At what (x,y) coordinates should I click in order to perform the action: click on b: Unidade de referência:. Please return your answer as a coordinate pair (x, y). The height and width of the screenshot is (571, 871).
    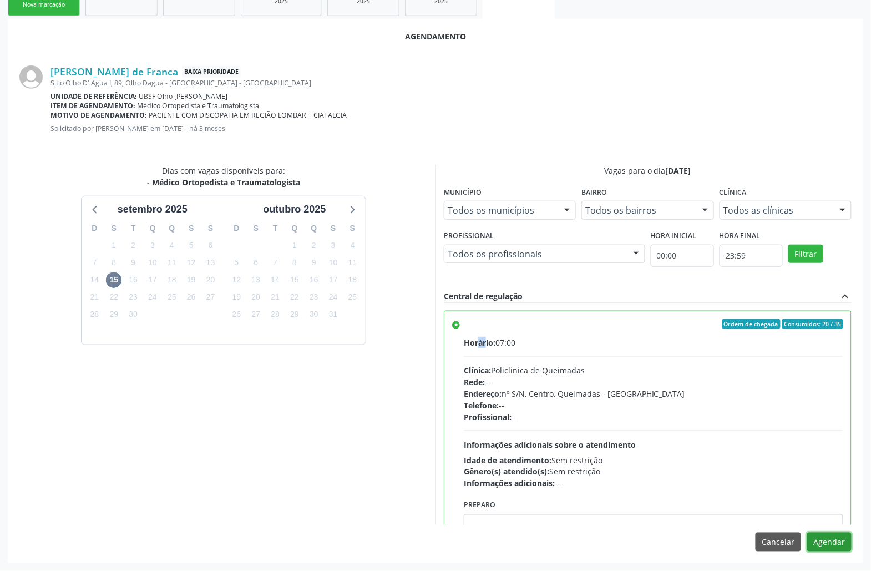
    Looking at the image, I should click on (94, 96).